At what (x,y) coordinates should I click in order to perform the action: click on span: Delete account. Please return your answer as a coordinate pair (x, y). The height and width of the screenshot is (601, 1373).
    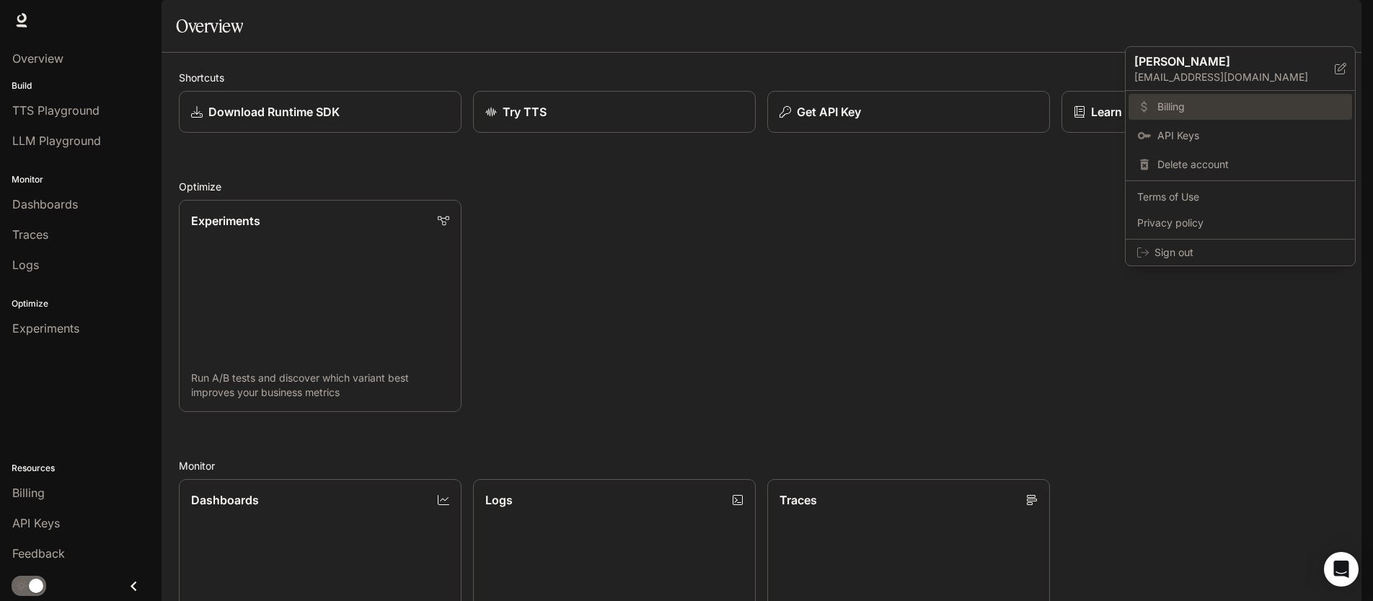
    Looking at the image, I should click on (1250, 164).